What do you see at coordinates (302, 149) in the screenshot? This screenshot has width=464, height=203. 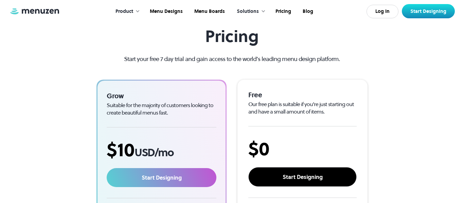 I see `div: $0` at bounding box center [302, 149].